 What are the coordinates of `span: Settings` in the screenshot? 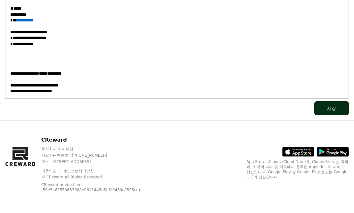 It's located at (103, 180).